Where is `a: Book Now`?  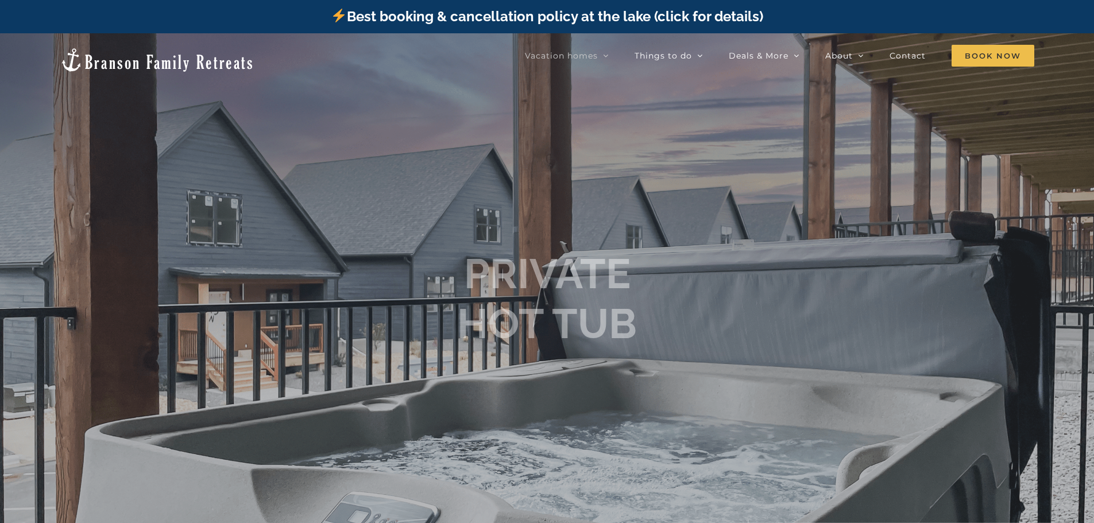
a: Book Now is located at coordinates (993, 56).